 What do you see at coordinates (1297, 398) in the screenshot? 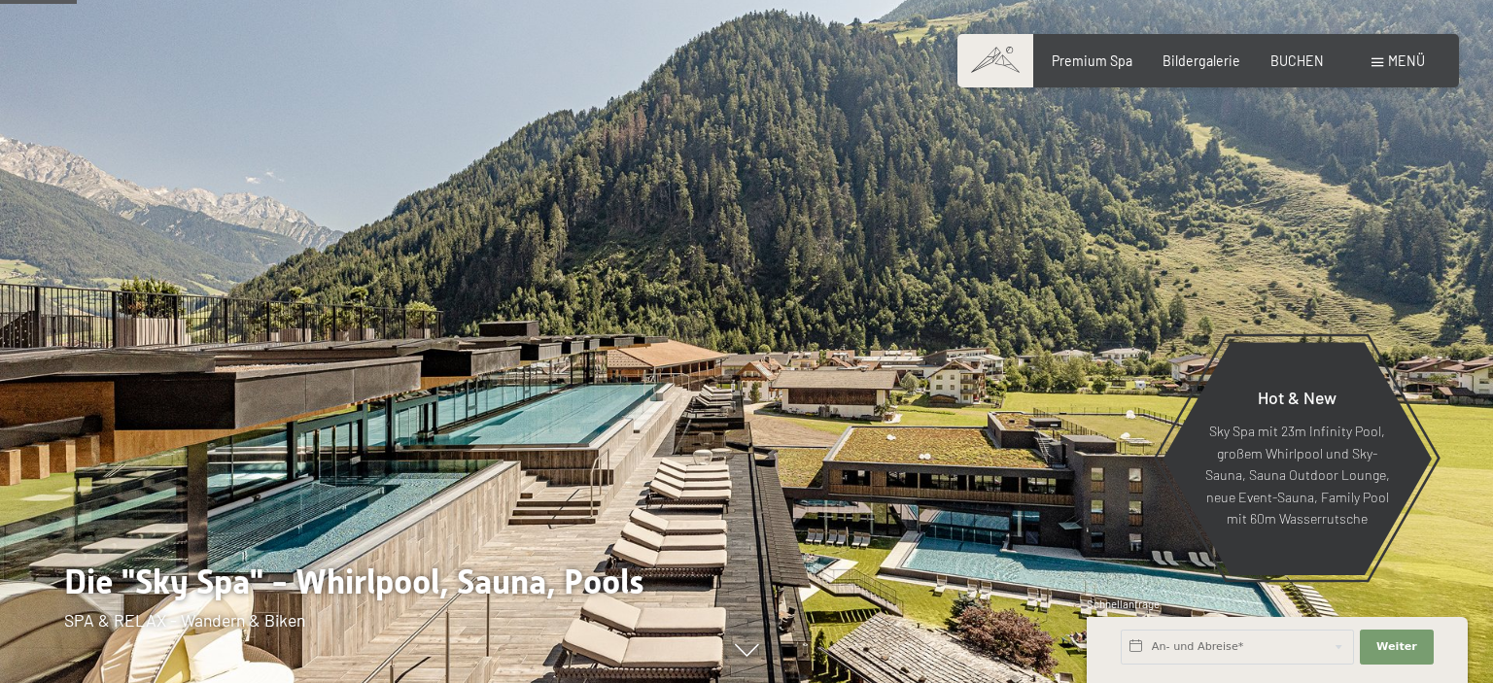
I see `span: Hot & New` at bounding box center [1297, 398].